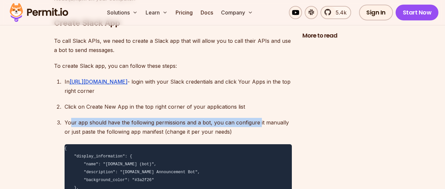 The height and width of the screenshot is (189, 445). Describe the element at coordinates (178, 127) in the screenshot. I see `p: Your app should have the following permissions and a bot, you can configure it manually or just p...` at that location.